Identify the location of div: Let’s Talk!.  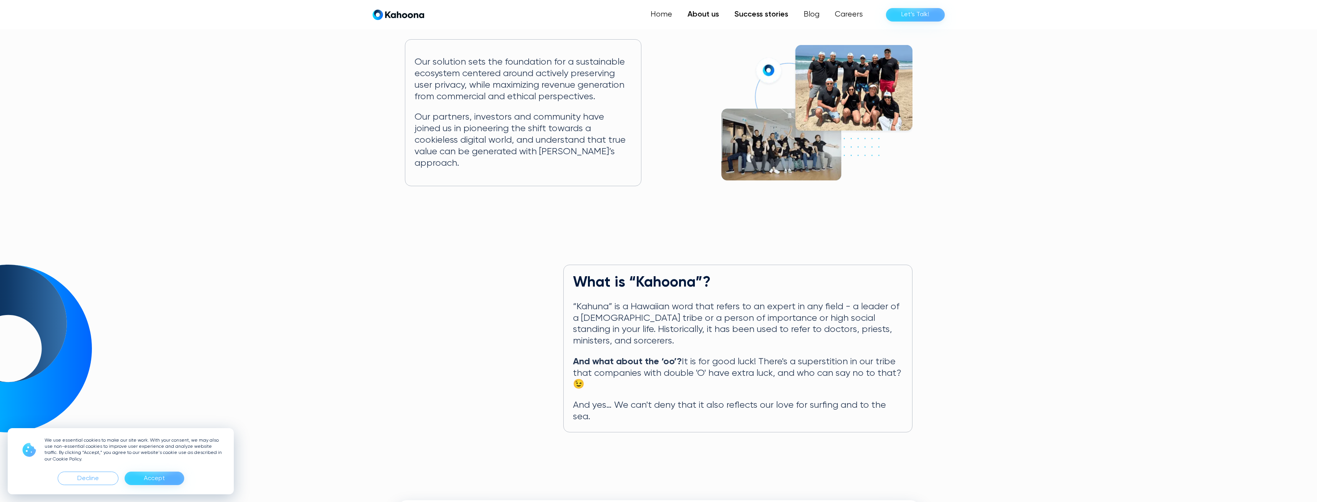
(915, 15).